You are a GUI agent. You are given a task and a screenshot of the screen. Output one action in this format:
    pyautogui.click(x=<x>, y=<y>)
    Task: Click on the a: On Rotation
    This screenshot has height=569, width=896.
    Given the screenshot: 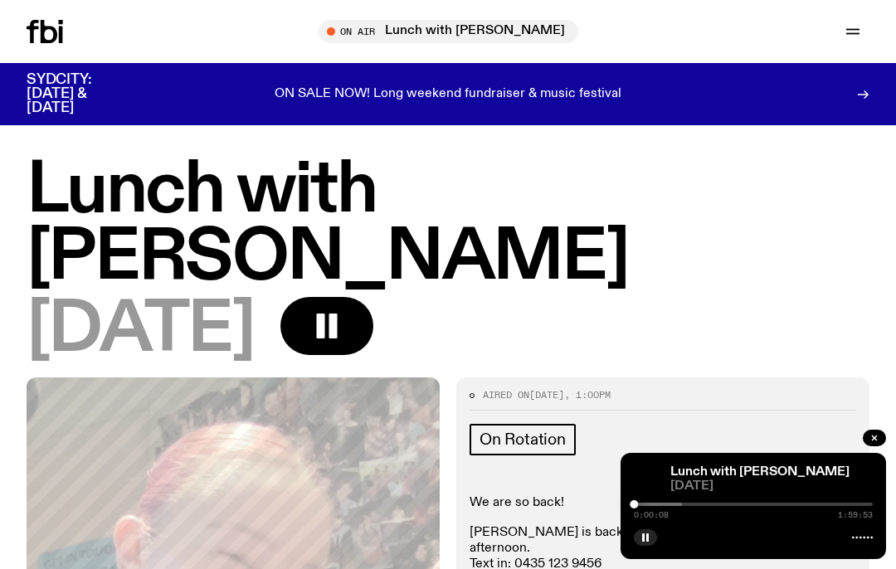 What is the action you would take?
    pyautogui.click(x=523, y=440)
    